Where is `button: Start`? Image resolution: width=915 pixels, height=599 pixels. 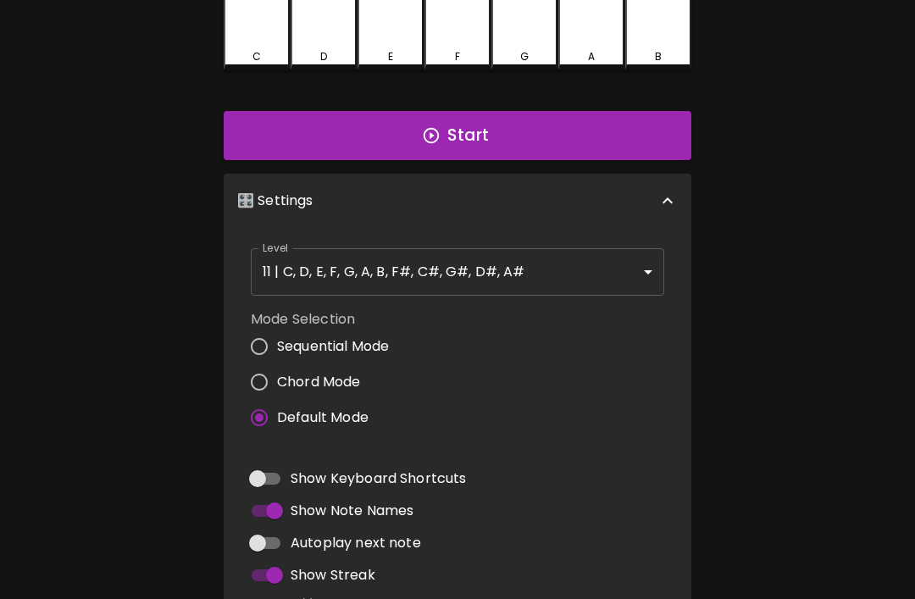
button: Start is located at coordinates (457, 136).